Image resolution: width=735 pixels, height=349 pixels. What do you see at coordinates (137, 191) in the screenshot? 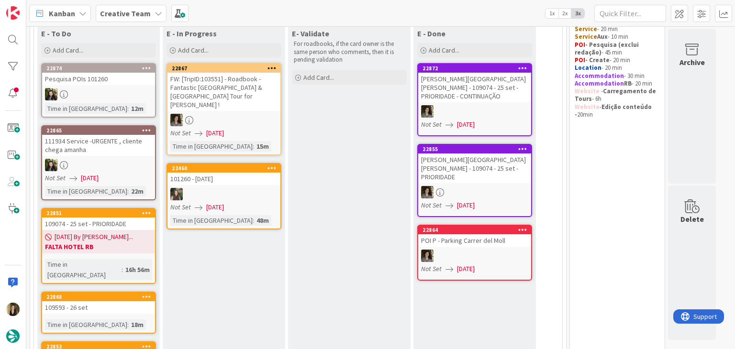
I see `div: 22m` at bounding box center [137, 191].